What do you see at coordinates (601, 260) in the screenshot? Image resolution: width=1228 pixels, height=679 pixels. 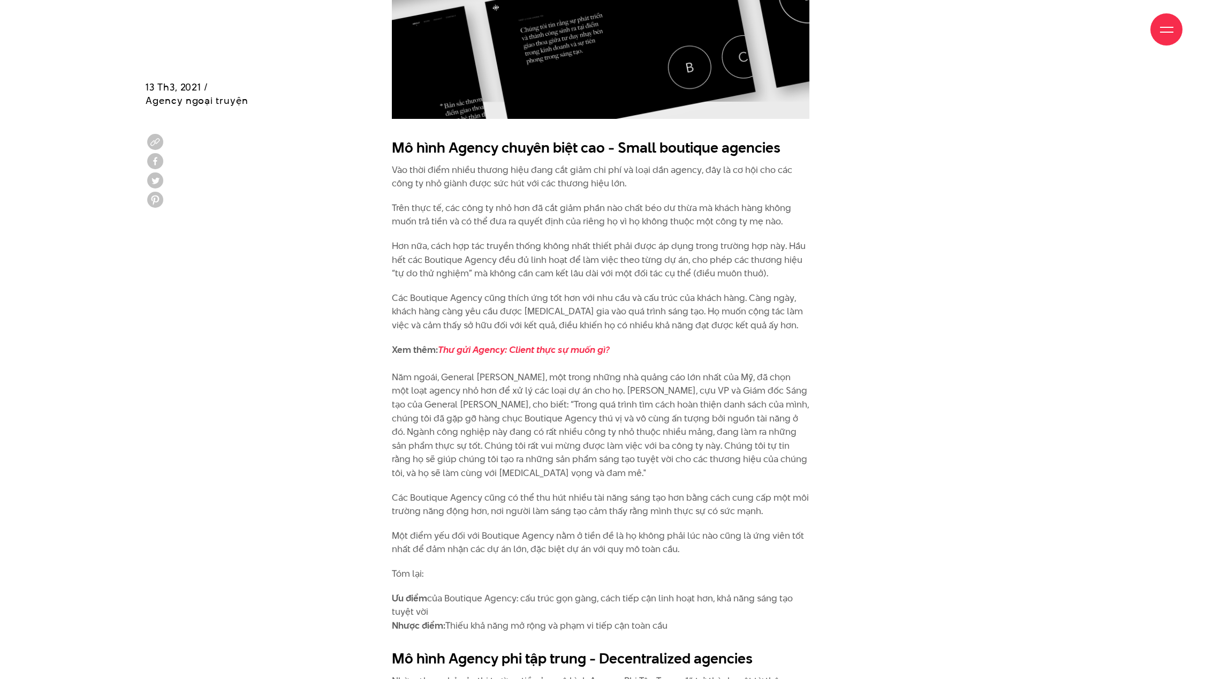 I see `p: Hơn nữa, cách hợp tác truyền thống không nhất thiết phải được áp dụng trong trường hợp này. Hầu h...` at bounding box center [601, 260].